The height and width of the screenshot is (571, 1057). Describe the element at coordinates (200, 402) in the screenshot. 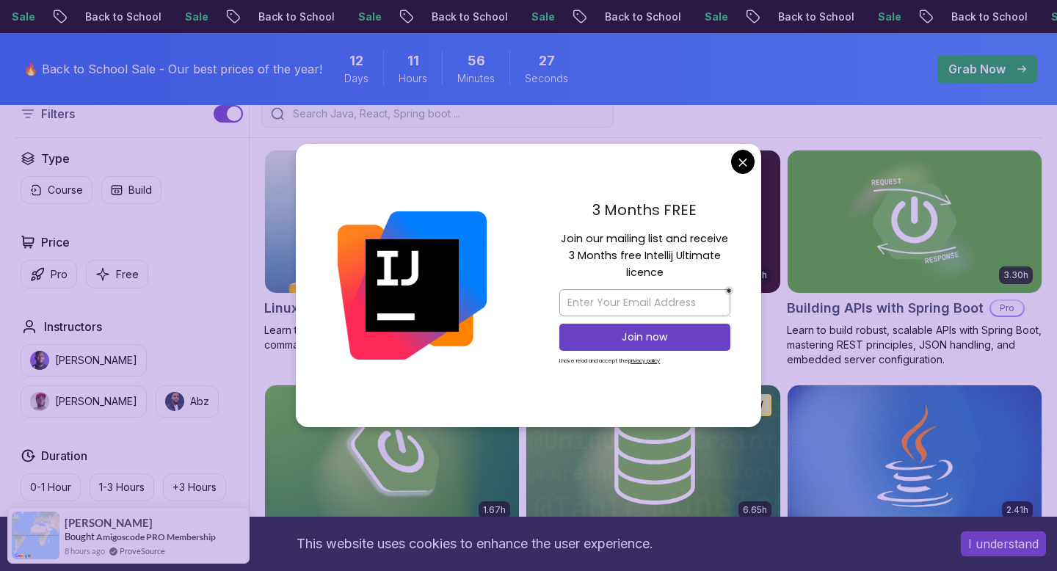

I see `p: Abz` at that location.